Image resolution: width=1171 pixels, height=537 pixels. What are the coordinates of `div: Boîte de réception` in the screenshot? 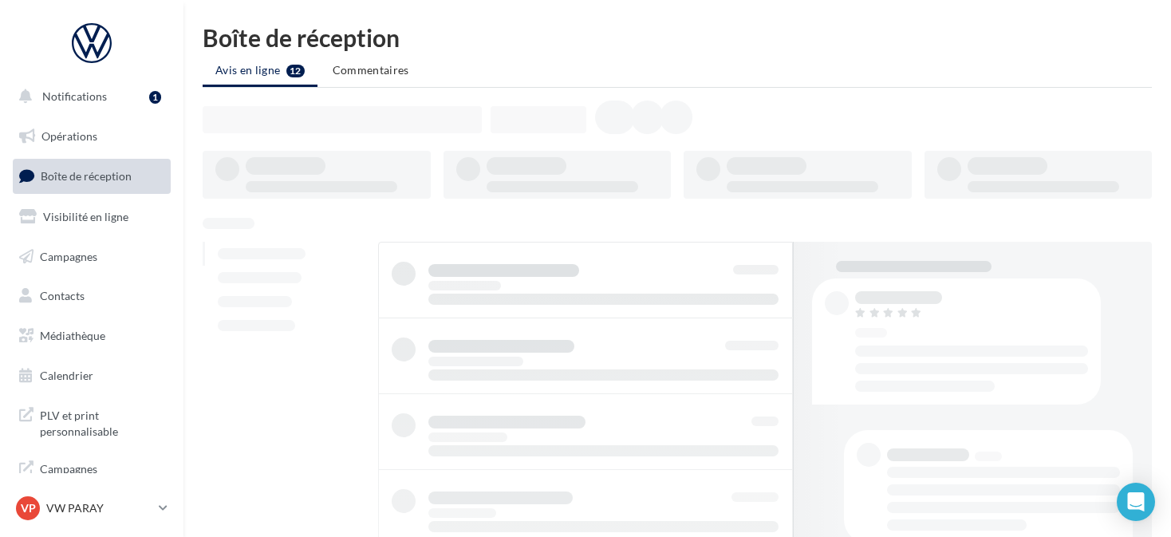 It's located at (677, 37).